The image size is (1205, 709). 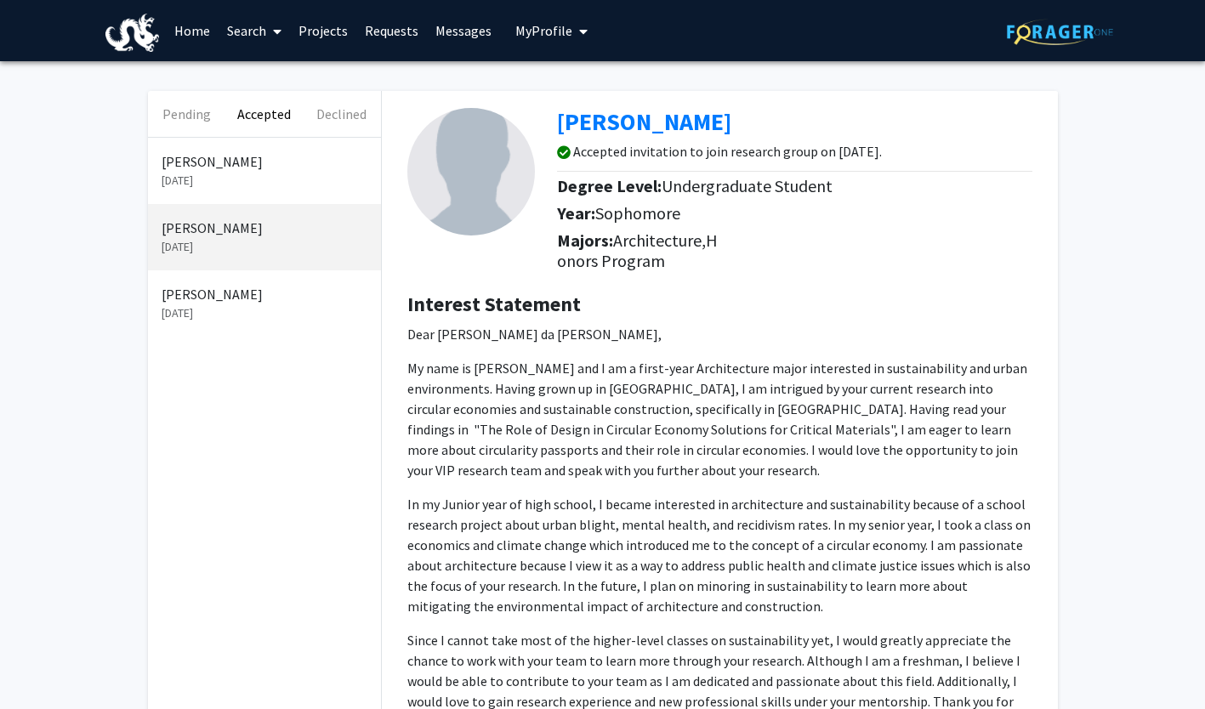 I want to click on b: Interest Statement, so click(x=494, y=303).